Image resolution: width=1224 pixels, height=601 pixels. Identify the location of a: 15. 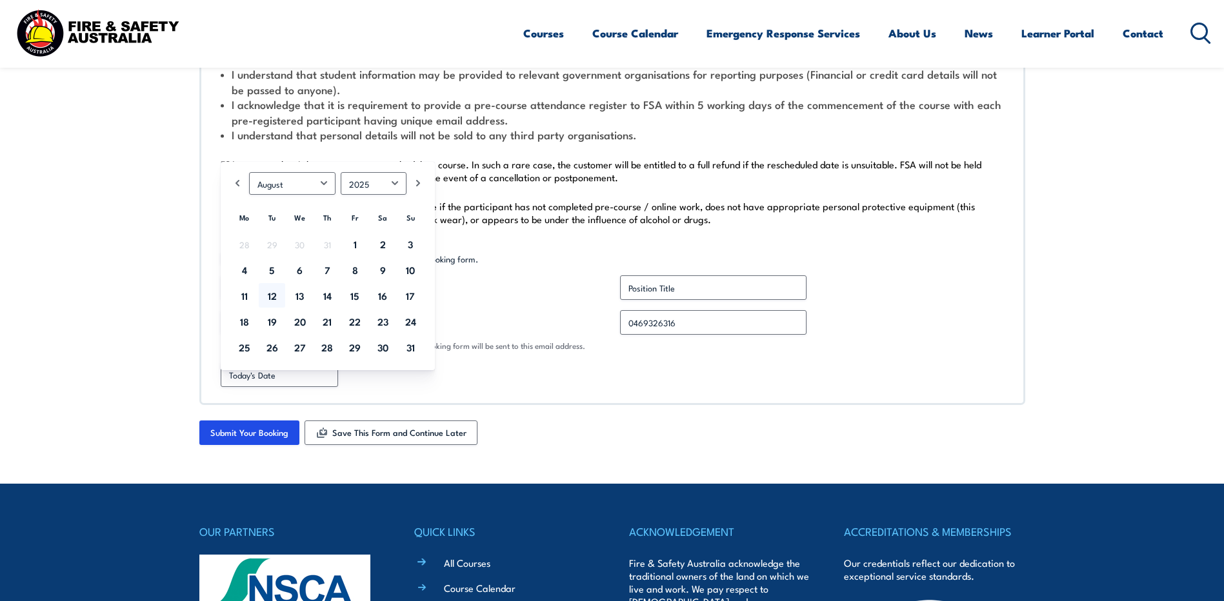
(355, 296).